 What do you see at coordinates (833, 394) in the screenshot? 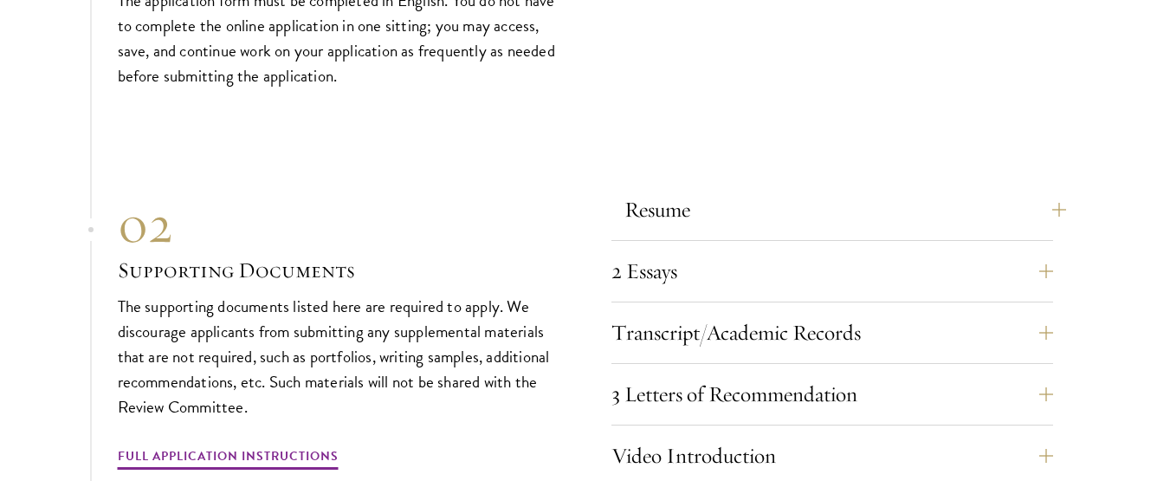
I see `button: 3 Letters of Recommendation` at bounding box center [833, 394].